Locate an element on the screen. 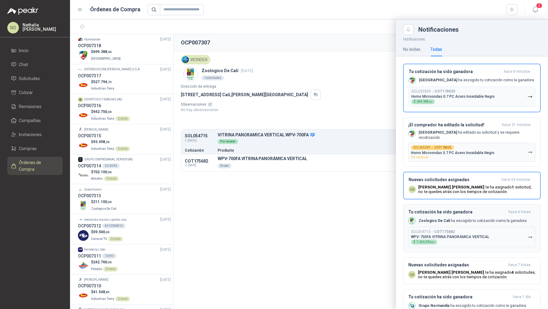  button: Tu cotización ha sido ganadorahace 6 horas Company LogoZoologico De Cali ha escogido tu cotizació... is located at coordinates (472, 228).